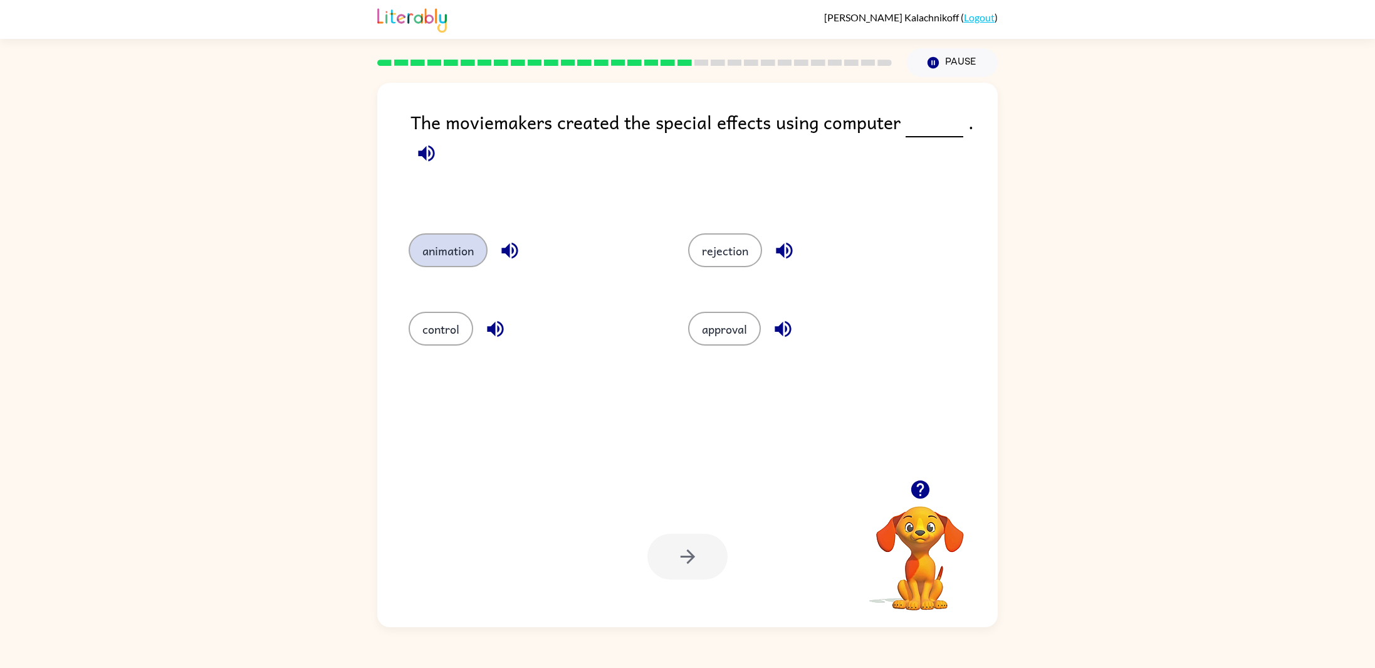 The width and height of the screenshot is (1375, 668). What do you see at coordinates (441, 328) in the screenshot?
I see `button: control` at bounding box center [441, 328].